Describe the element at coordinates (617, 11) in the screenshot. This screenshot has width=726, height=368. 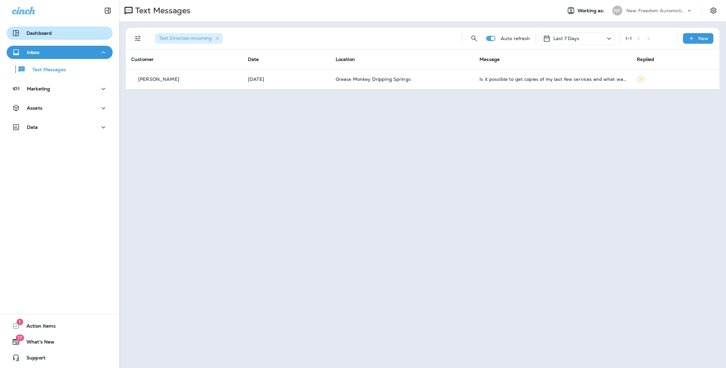
I see `div: NF` at that location.